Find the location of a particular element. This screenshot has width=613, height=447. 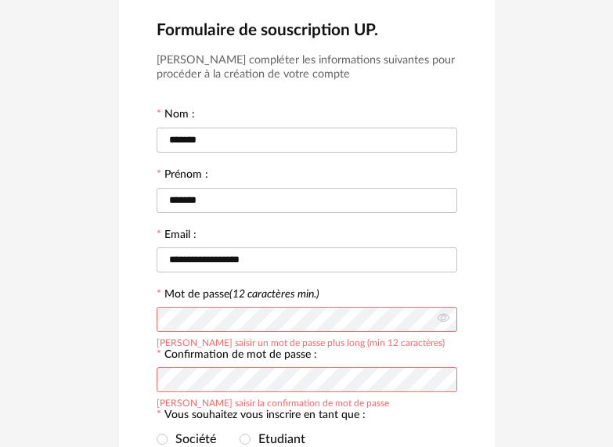

label: Mot de passe is located at coordinates (242, 294).